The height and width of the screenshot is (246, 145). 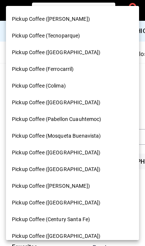 I want to click on div: Pickup Coffee (Century Santa Fe), so click(x=72, y=220).